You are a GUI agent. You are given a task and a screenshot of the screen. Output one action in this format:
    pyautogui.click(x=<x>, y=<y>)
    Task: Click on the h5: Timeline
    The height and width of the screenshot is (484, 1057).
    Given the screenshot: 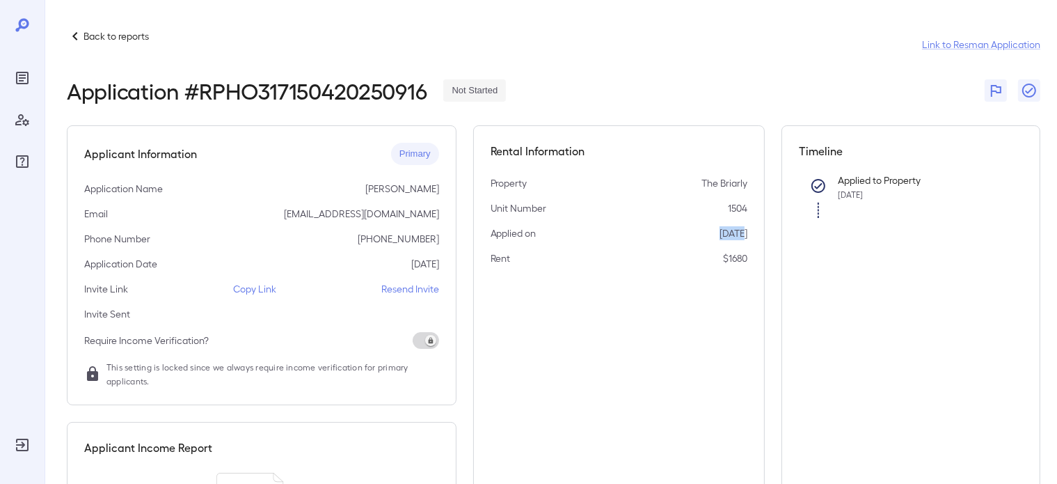 What is the action you would take?
    pyautogui.click(x=911, y=151)
    